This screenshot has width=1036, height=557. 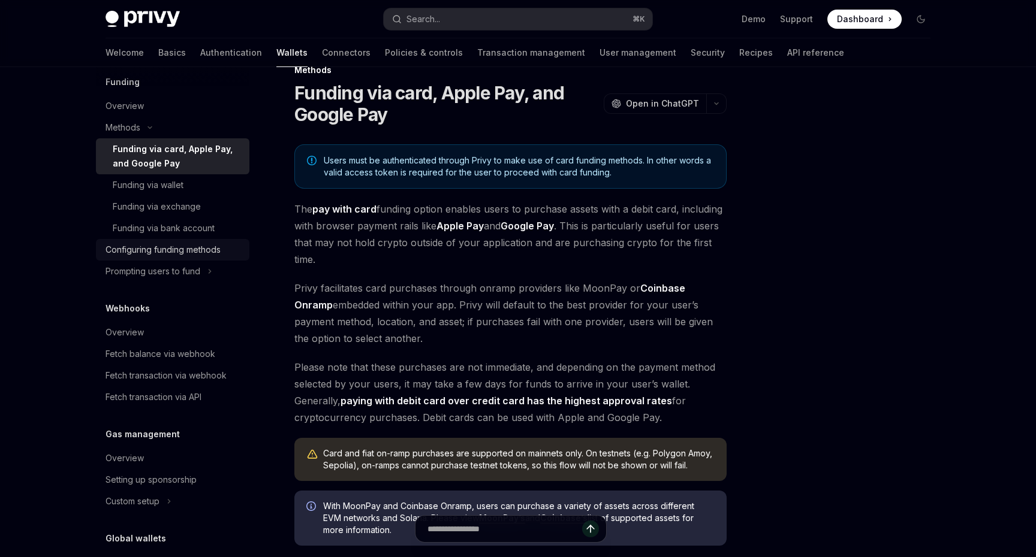 I want to click on strong: Apple Pay, so click(x=460, y=226).